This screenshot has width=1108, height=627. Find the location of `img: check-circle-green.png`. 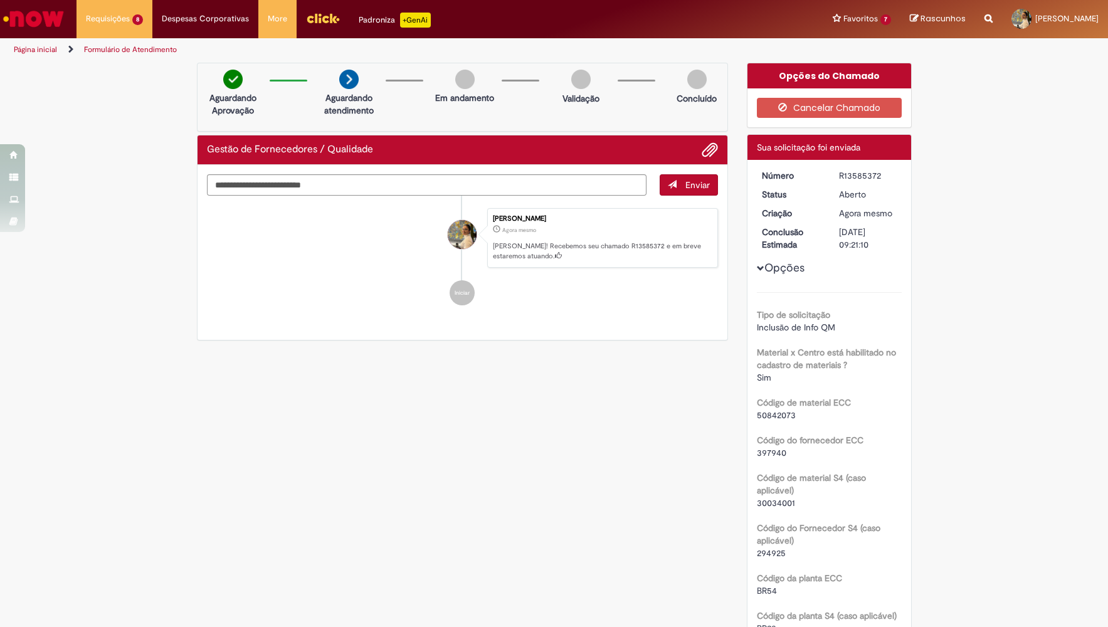

img: check-circle-green.png is located at coordinates (233, 79).